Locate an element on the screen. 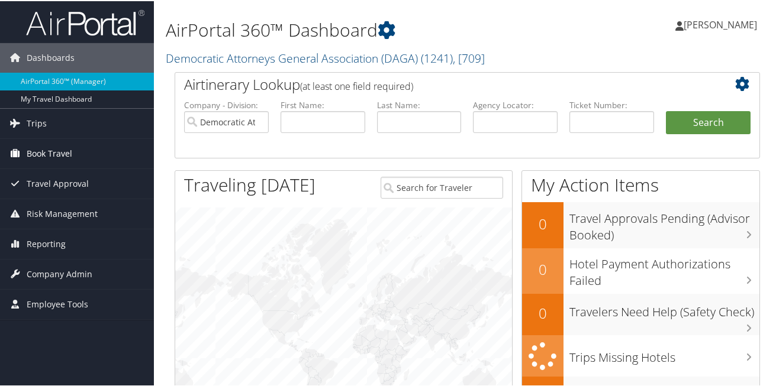 This screenshot has height=386, width=776. label: First Name: is located at coordinates (322, 104).